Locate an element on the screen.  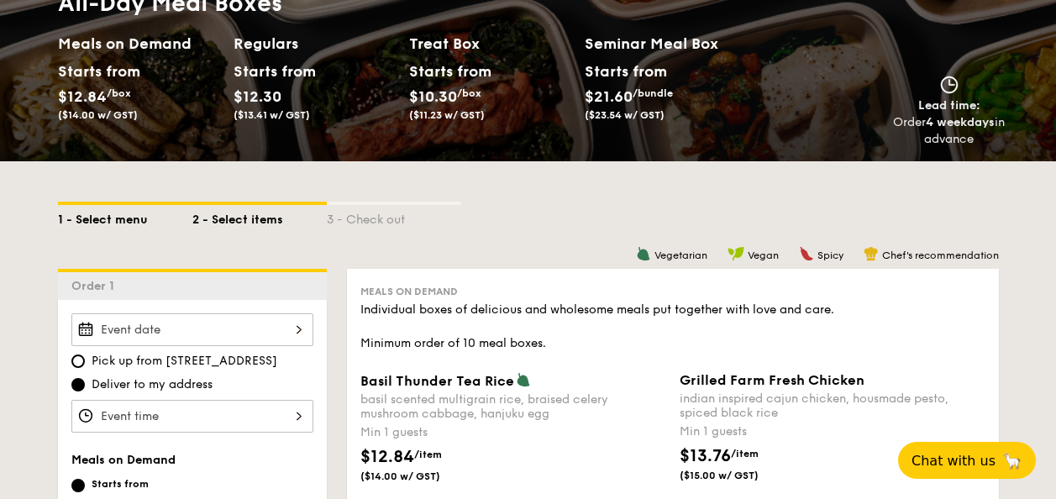
div: indian inspired cajun chicken, housmade pesto, spiced black rice is located at coordinates (832, 406).